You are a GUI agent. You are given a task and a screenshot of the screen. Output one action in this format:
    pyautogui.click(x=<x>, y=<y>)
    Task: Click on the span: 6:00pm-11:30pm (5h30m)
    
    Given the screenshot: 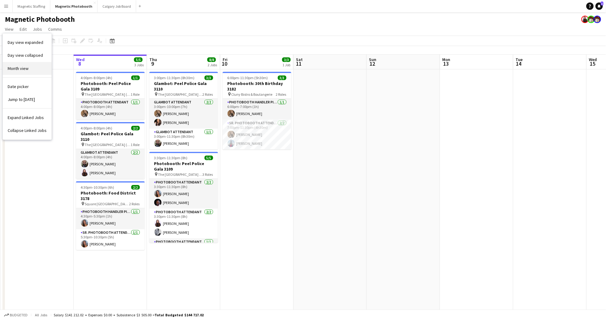 What is the action you would take?
    pyautogui.click(x=248, y=78)
    